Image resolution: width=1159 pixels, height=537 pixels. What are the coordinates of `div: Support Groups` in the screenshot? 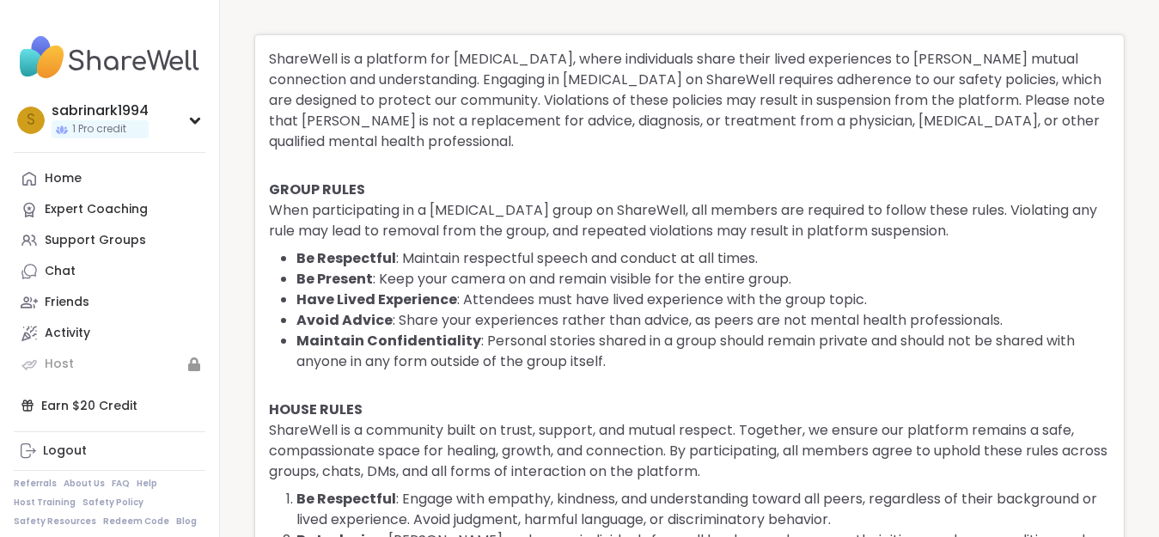 It's located at (95, 240).